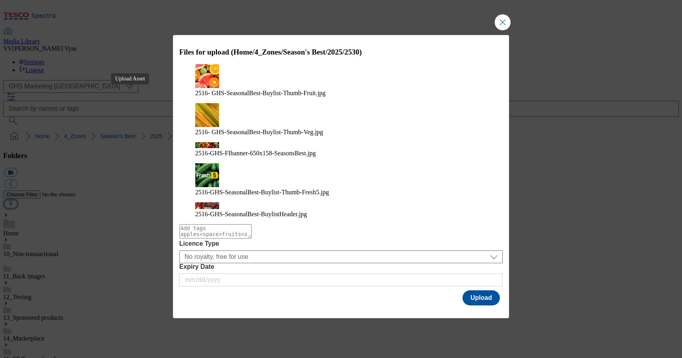 This screenshot has height=358, width=682. What do you see at coordinates (341, 176) in the screenshot?
I see `div: Modal` at bounding box center [341, 176].